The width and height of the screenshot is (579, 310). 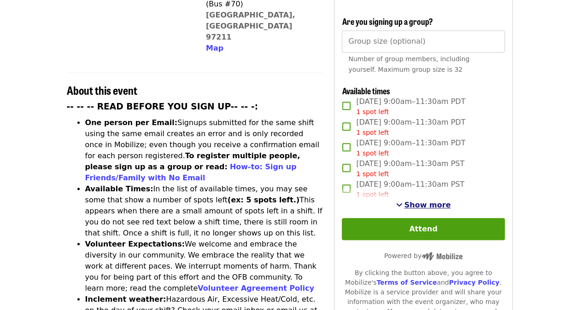 What do you see at coordinates (387, 21) in the screenshot?
I see `span: Are you signing up a group?` at bounding box center [387, 21].